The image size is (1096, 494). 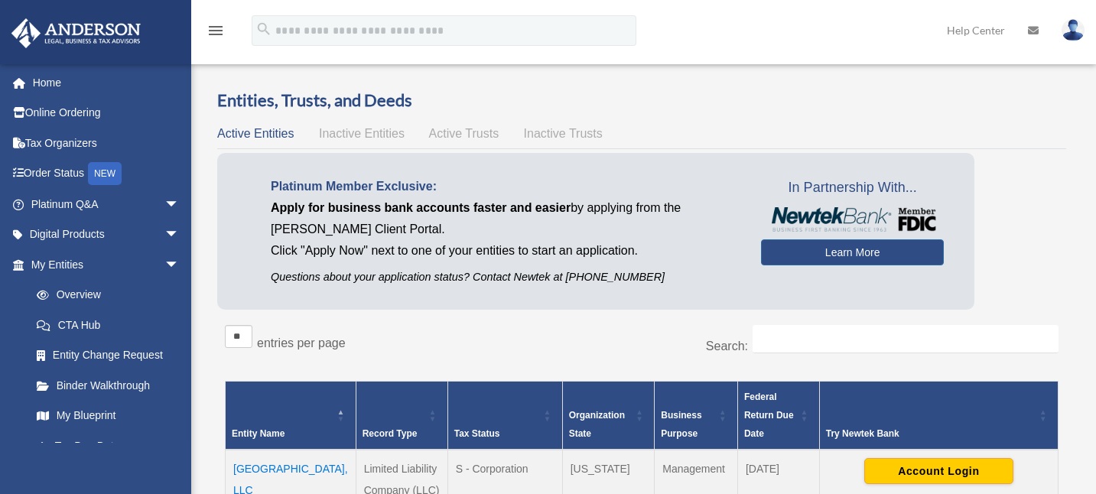 What do you see at coordinates (76, 33) in the screenshot?
I see `img: Anderson Advisors Platinum Portal` at bounding box center [76, 33].